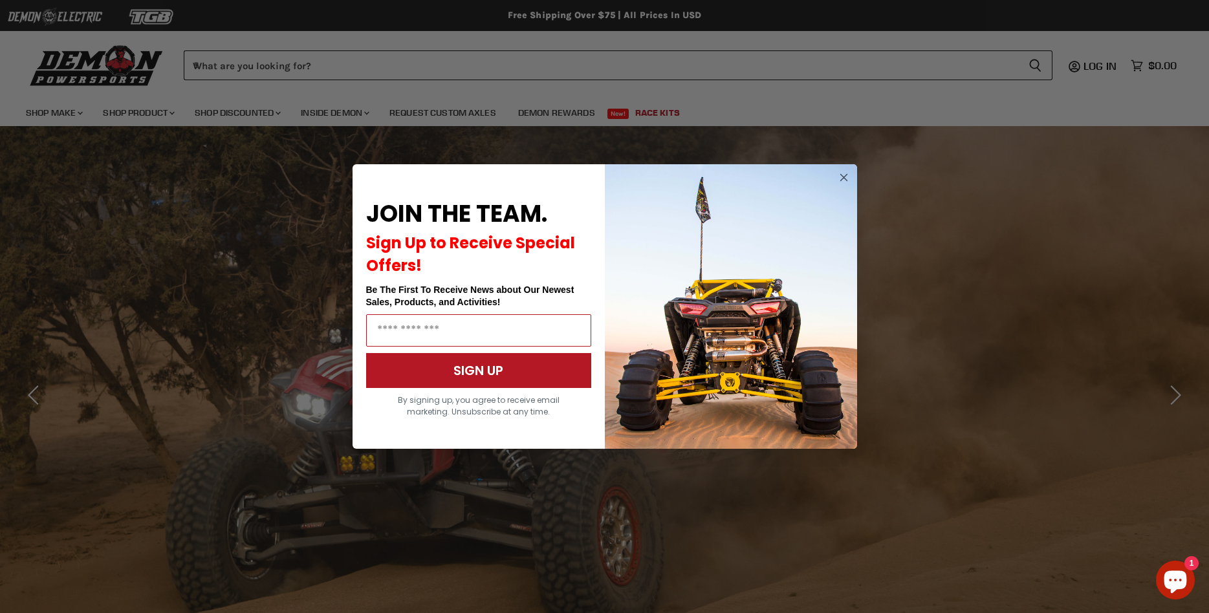 Image resolution: width=1209 pixels, height=613 pixels. Describe the element at coordinates (479, 405) in the screenshot. I see `span: By signing up, you agree to receive email marketing. Unsubscribe at any time.` at that location.